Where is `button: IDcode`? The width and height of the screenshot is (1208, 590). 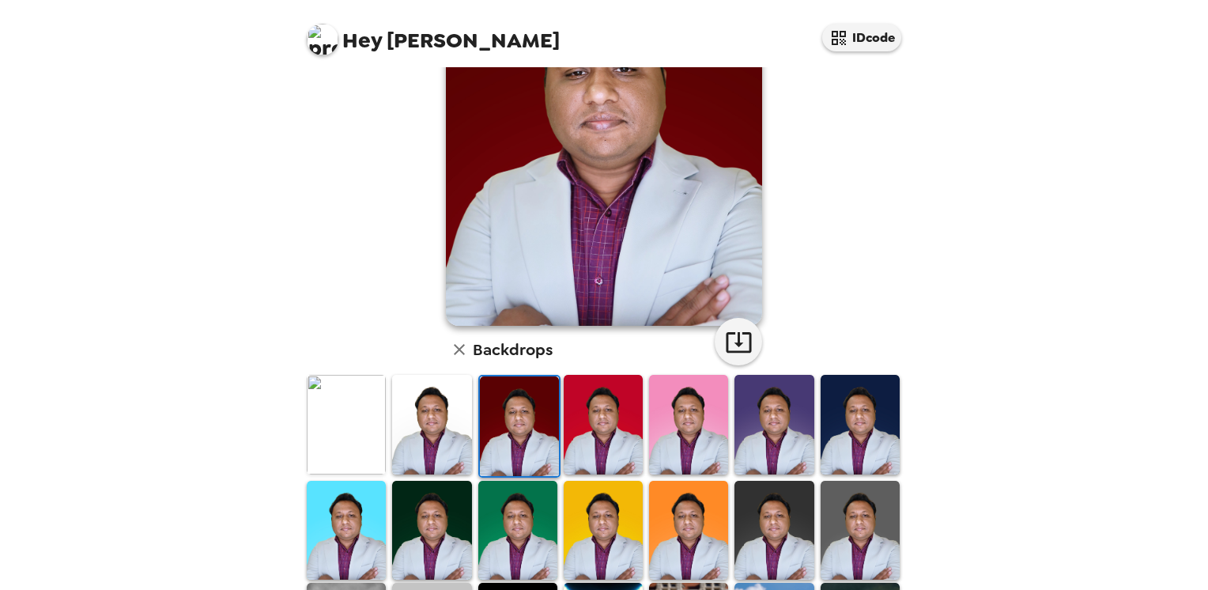 button: IDcode is located at coordinates (861, 37).